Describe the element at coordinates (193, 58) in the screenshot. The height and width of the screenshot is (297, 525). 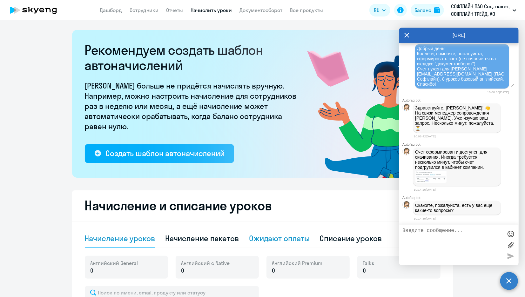
I see `h2: Рекомендуем создать шаблон автоначислений` at that location.